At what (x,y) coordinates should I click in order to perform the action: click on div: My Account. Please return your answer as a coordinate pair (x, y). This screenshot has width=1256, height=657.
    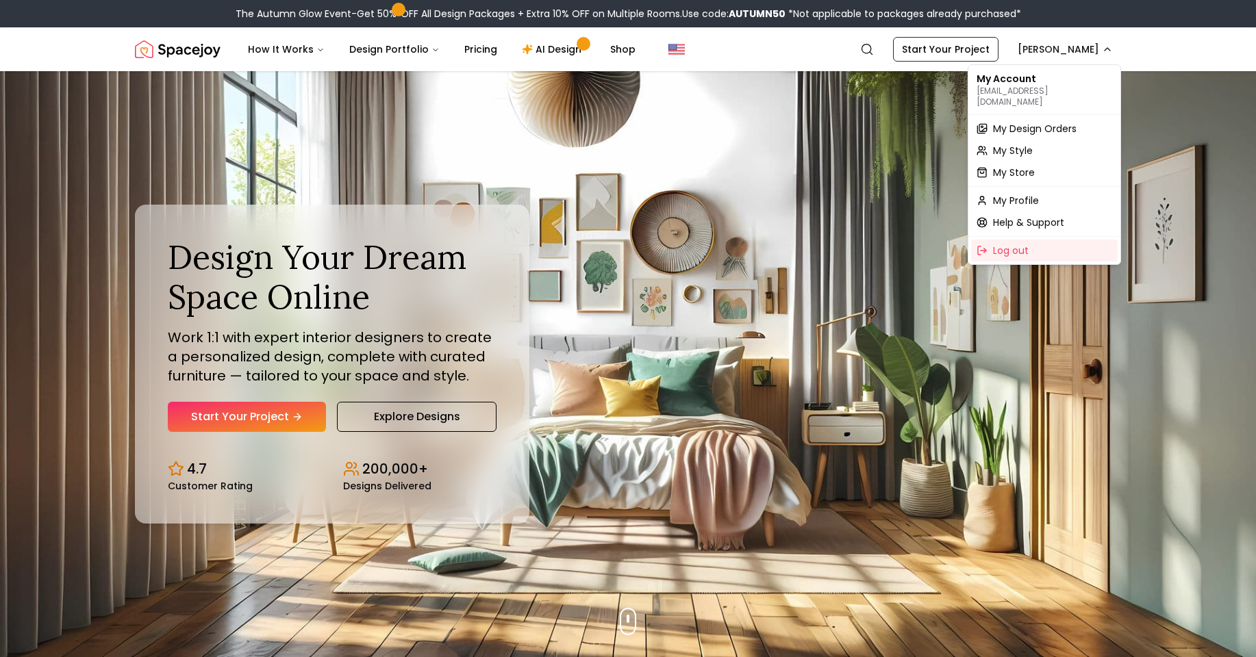
    Looking at the image, I should click on (1044, 90).